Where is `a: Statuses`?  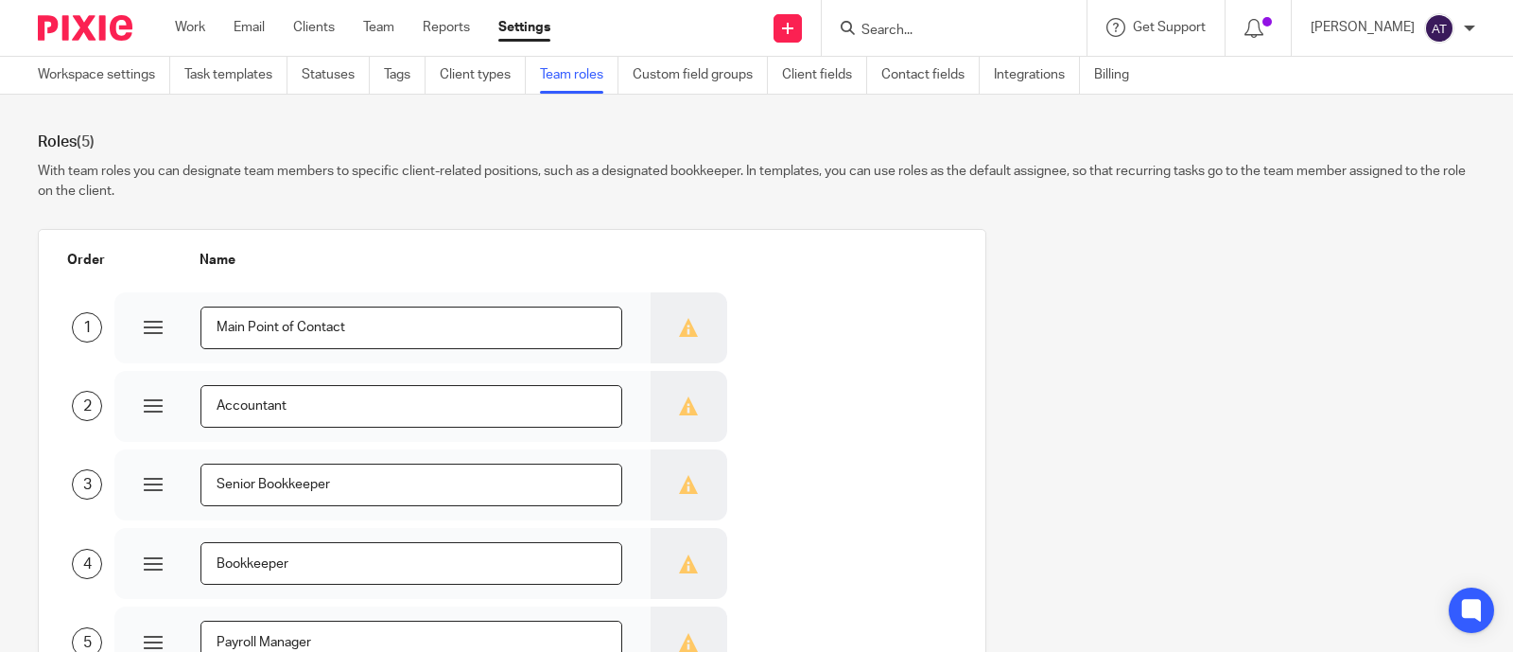 a: Statuses is located at coordinates (336, 75).